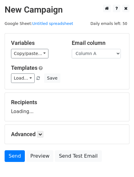 This screenshot has height=177, width=134. What do you see at coordinates (23, 78) in the screenshot?
I see `a: Load...` at bounding box center [23, 78].